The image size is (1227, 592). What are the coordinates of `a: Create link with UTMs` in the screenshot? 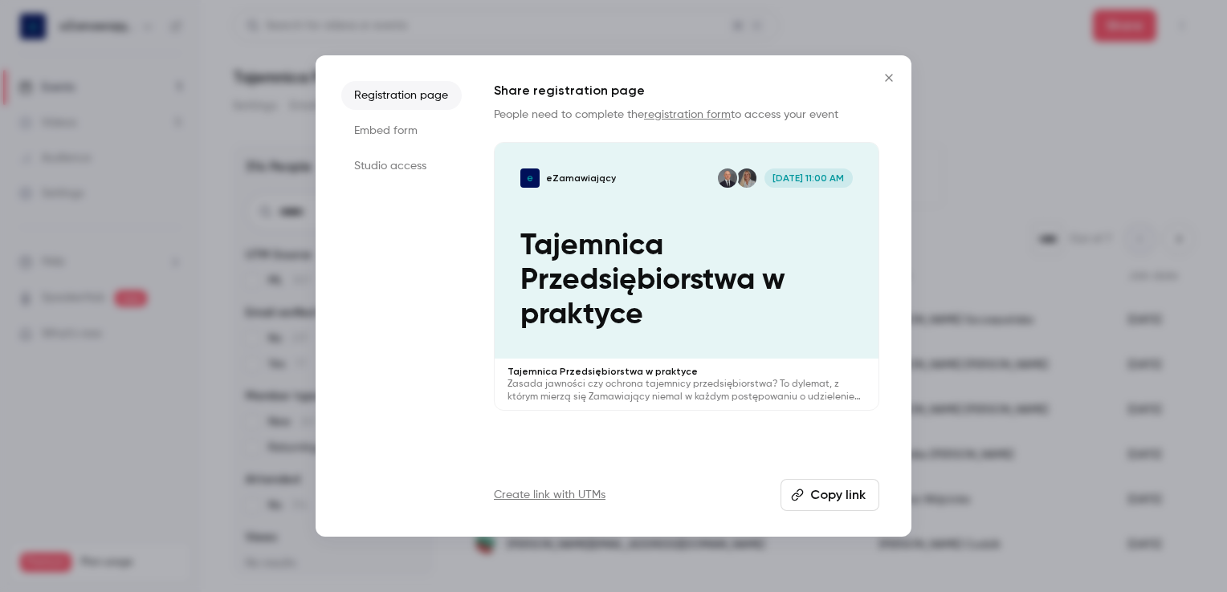 It's located at (549, 495).